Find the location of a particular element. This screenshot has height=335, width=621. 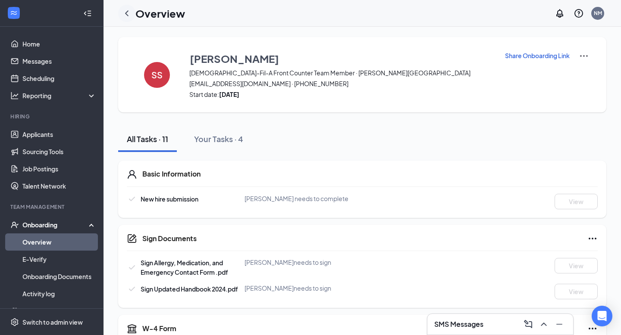

button: ChevronUp is located at coordinates (544, 325).